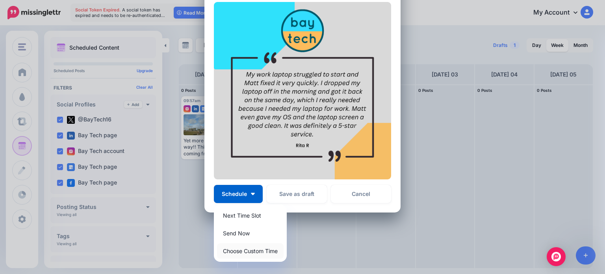 The image size is (605, 274). Describe the element at coordinates (253, 194) in the screenshot. I see `img: arrow-down-white.png` at that location.